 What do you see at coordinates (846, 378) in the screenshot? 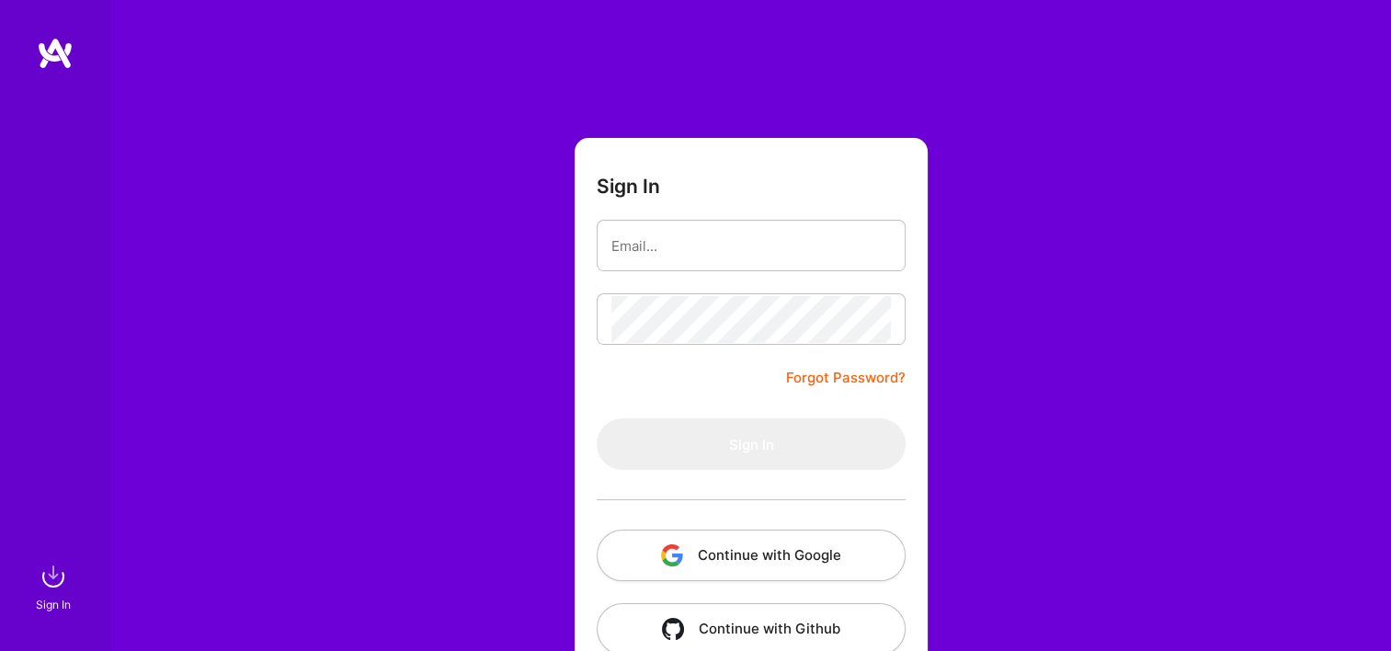
I see `a: Forgot Password?` at bounding box center [846, 378].